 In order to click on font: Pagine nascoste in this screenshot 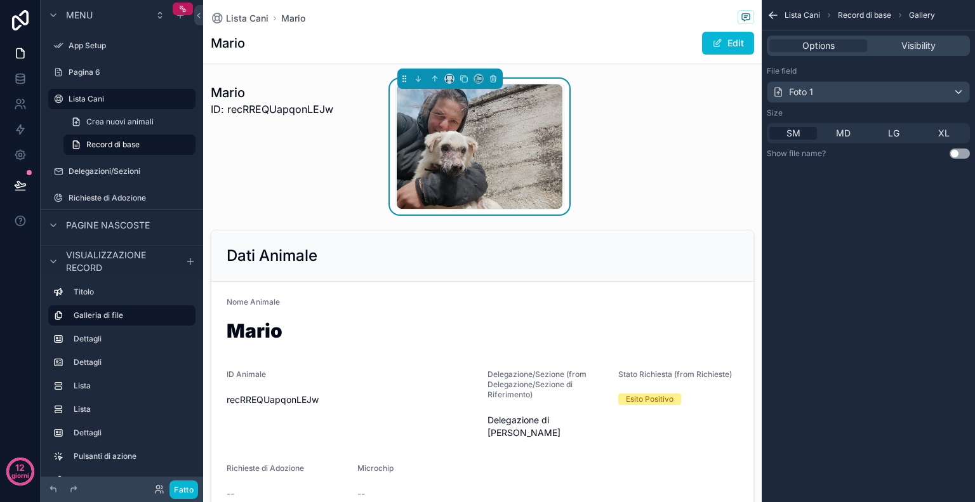, I will do `click(108, 225)`.